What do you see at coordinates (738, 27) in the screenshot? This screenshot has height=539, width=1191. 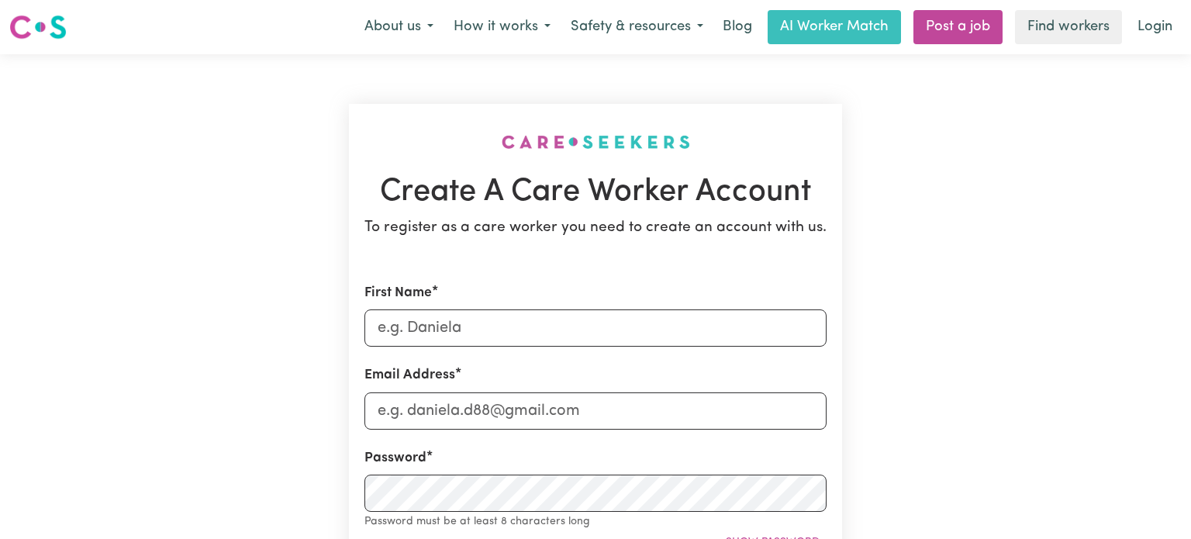 I see `a: Blog` at bounding box center [738, 27].